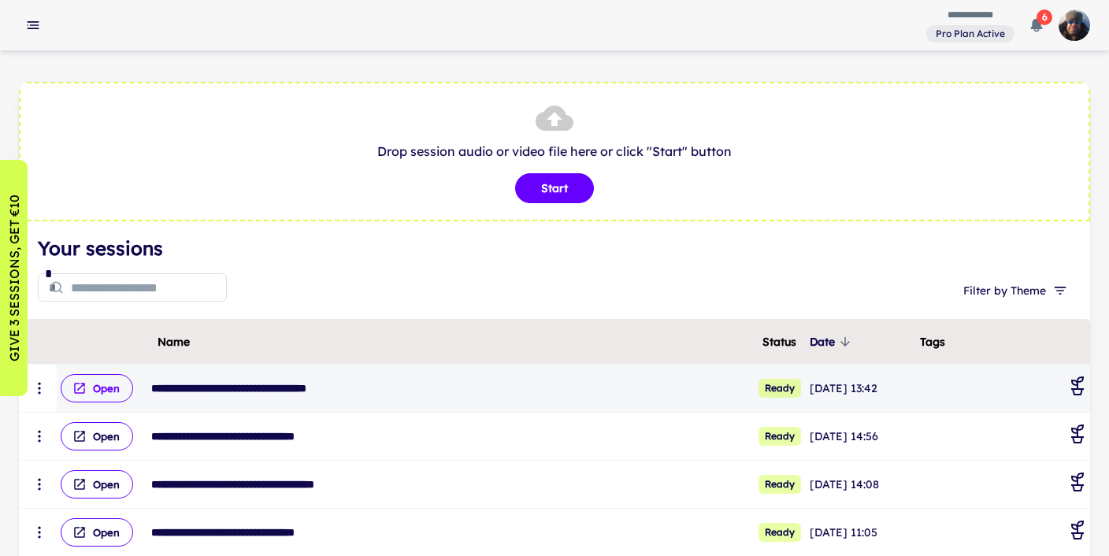  Describe the element at coordinates (1037, 25) in the screenshot. I see `button: 6` at that location.